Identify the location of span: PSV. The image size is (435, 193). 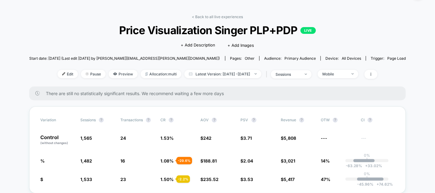
(244, 120).